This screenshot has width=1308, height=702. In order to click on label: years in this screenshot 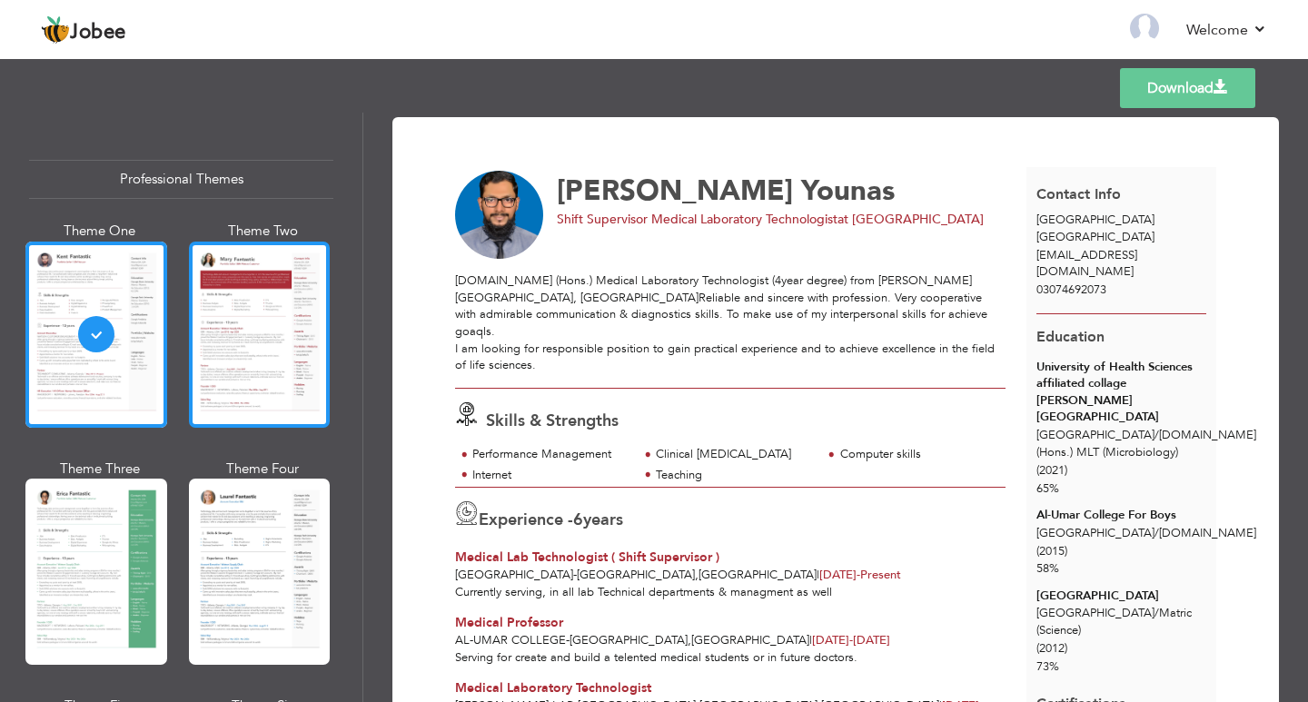, I will do `click(598, 520)`.